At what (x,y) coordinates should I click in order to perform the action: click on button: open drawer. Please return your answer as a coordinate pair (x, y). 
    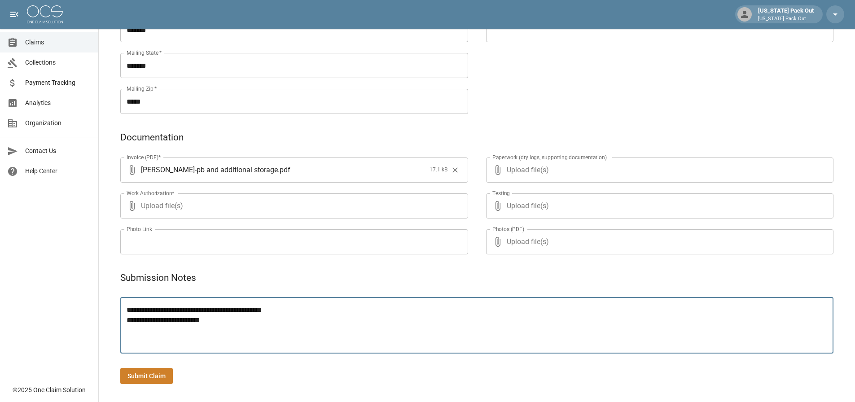
    Looking at the image, I should click on (14, 14).